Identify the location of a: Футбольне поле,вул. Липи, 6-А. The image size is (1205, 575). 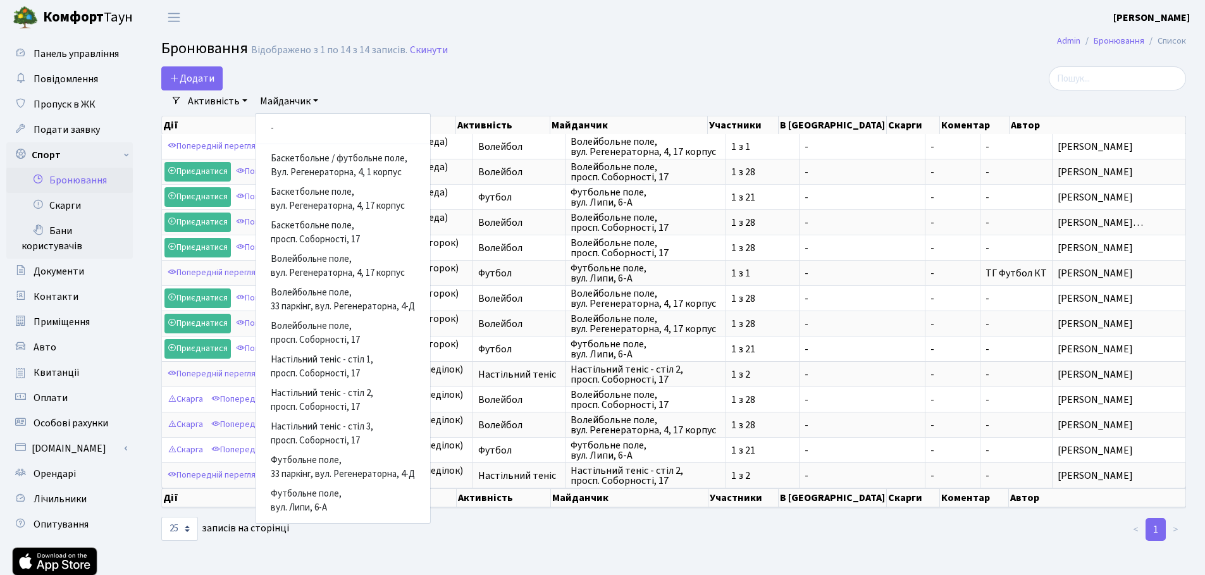
(343, 501).